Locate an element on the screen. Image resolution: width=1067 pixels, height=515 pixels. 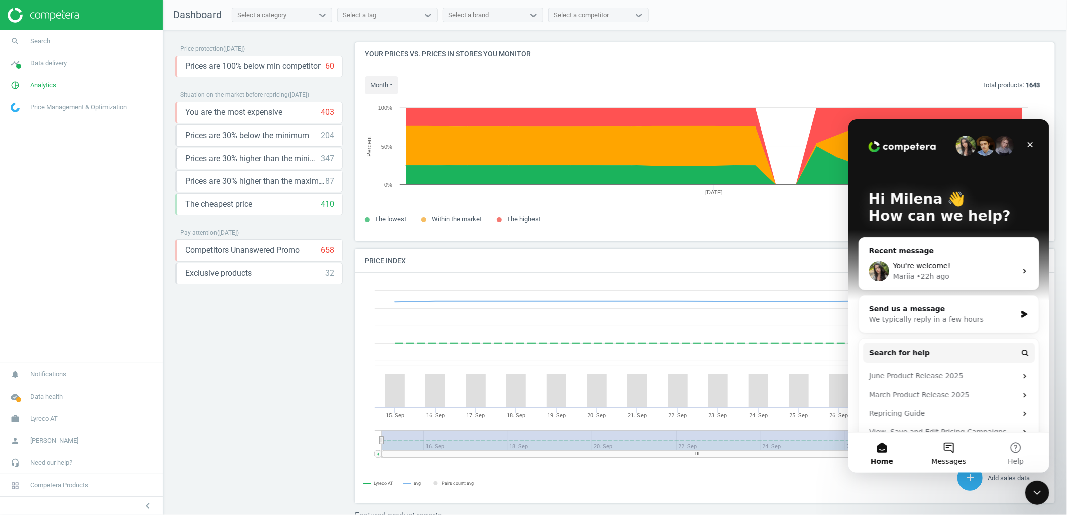
span: The cheapest price is located at coordinates (219, 204).